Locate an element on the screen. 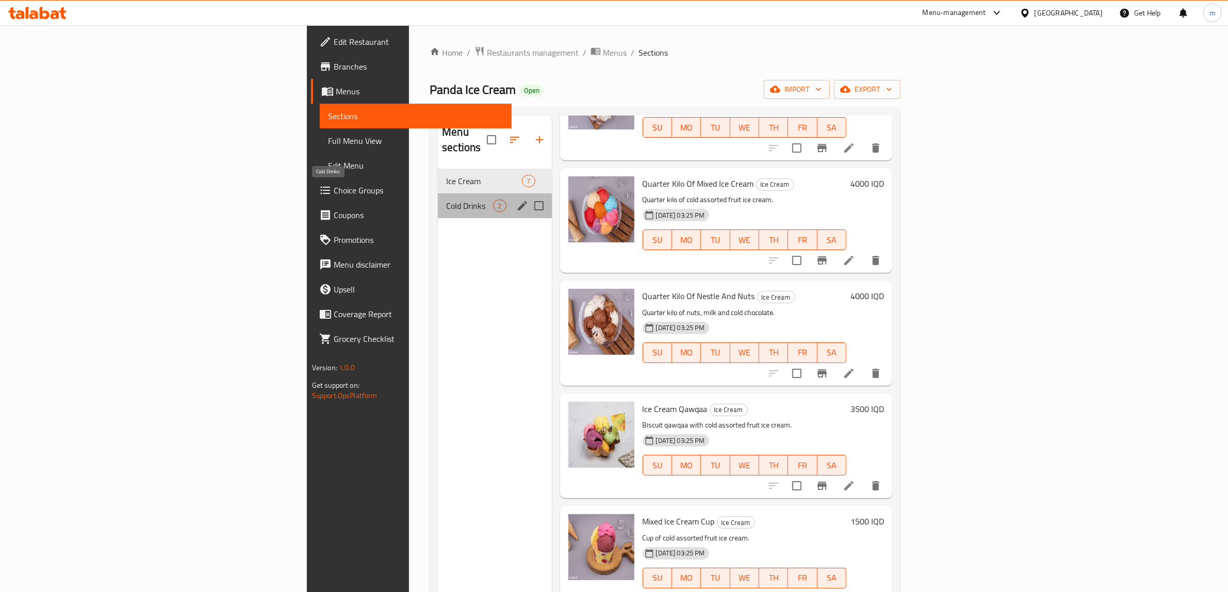 The height and width of the screenshot is (592, 1228). span: Edit Menu is located at coordinates (416, 166).